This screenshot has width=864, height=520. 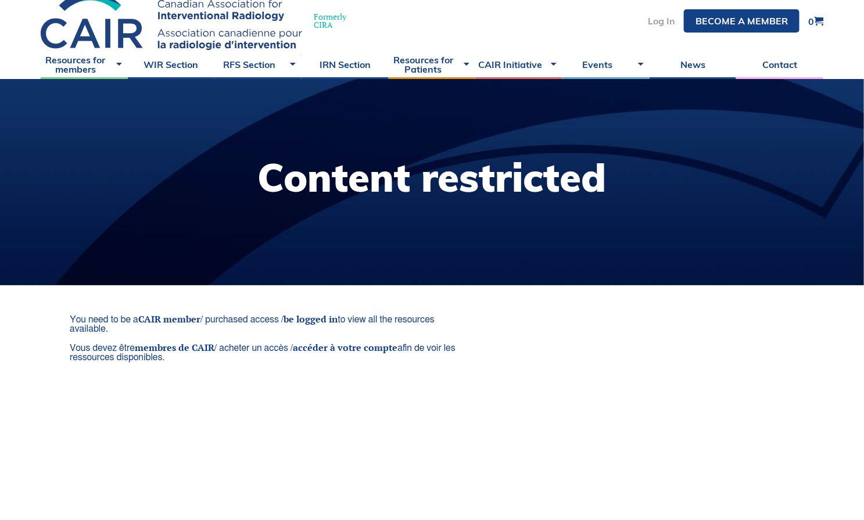 I want to click on a: 0, so click(x=816, y=21).